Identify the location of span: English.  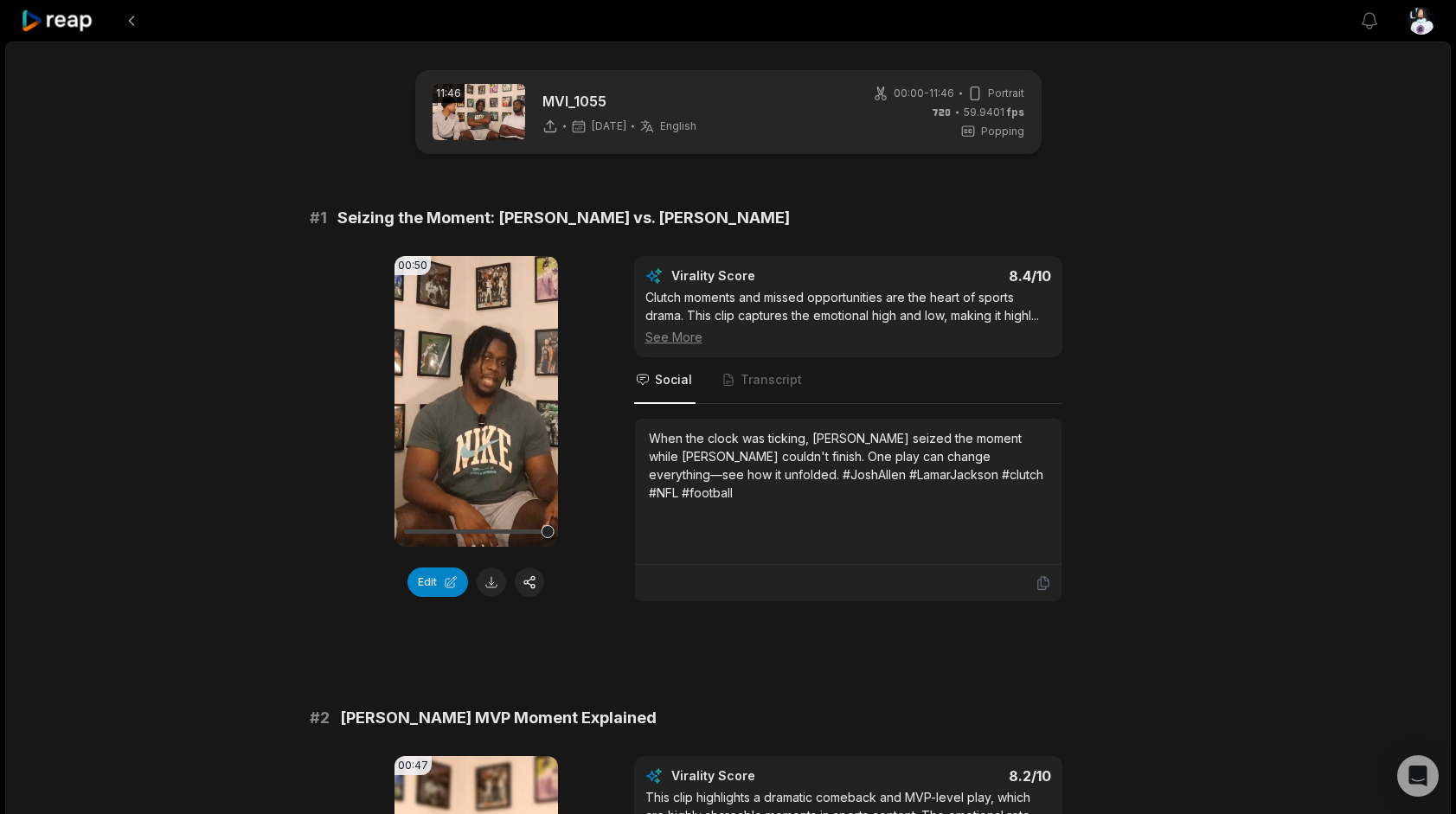
(678, 126).